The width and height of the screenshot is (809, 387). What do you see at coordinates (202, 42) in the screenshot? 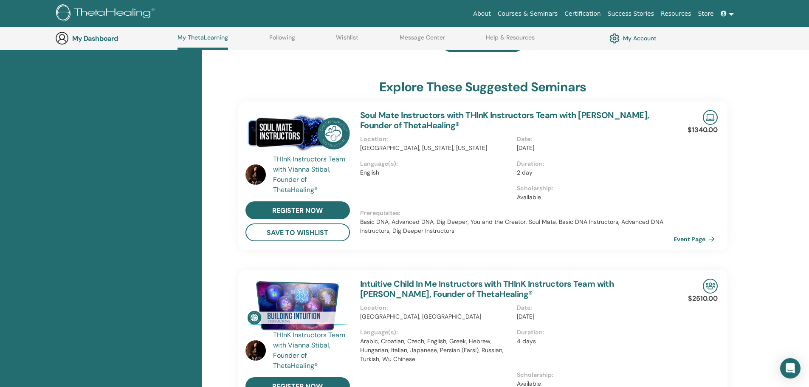
I see `a: My ThetaLearning` at bounding box center [202, 42].